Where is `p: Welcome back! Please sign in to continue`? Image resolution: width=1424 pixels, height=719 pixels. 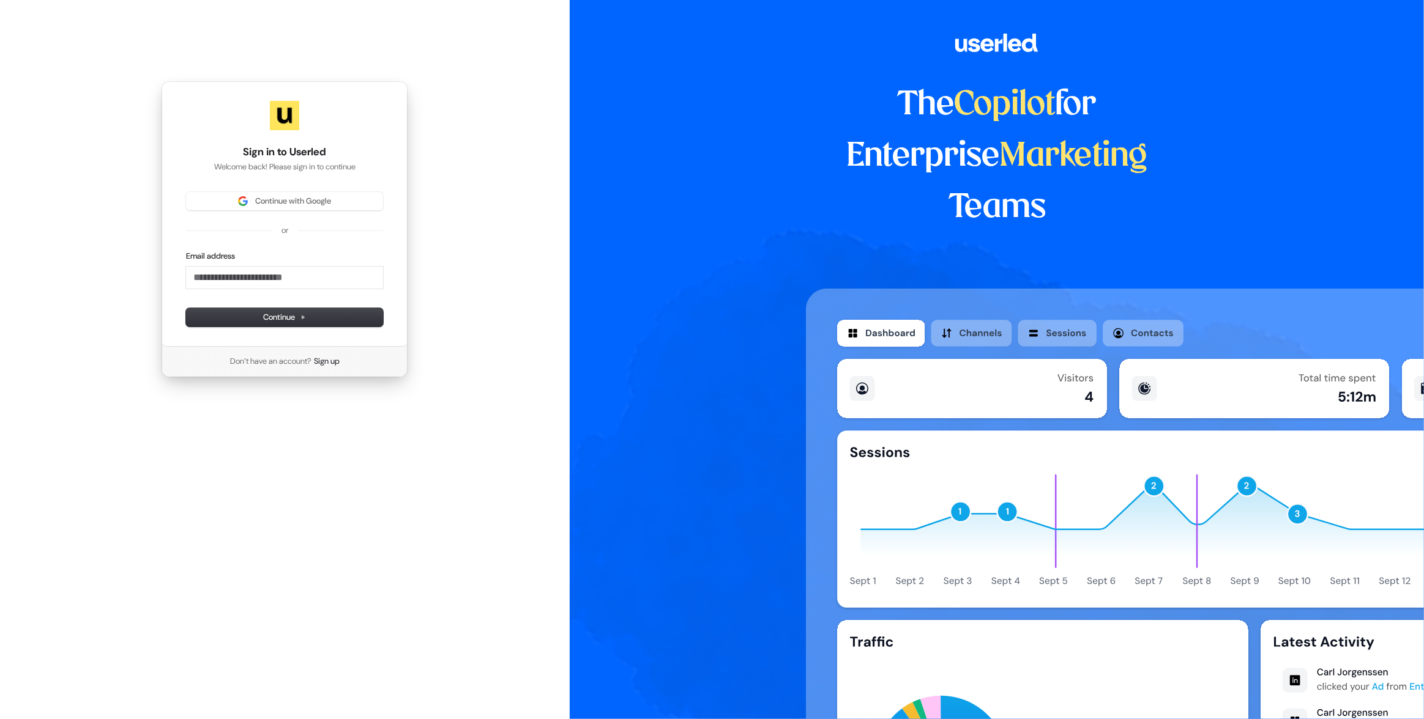 p: Welcome back! Please sign in to continue is located at coordinates (284, 167).